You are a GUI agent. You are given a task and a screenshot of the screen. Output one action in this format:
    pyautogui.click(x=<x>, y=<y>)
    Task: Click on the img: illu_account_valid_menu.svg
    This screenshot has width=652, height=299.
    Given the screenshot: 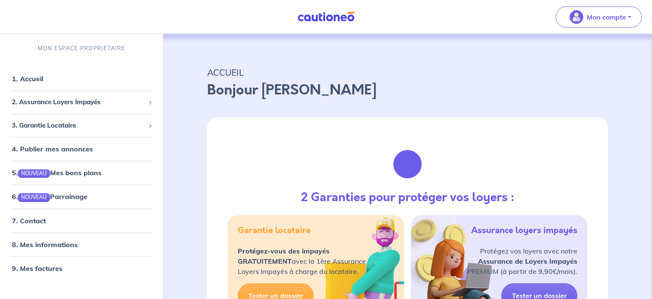 What is the action you would take?
    pyautogui.click(x=577, y=17)
    